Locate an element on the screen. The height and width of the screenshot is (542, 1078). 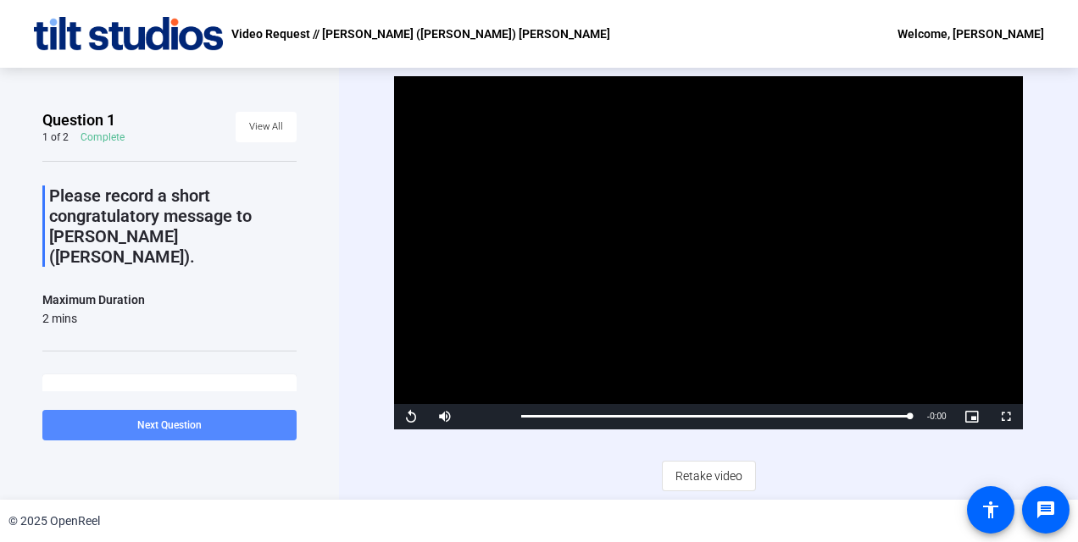
button: Replay is located at coordinates (411, 417).